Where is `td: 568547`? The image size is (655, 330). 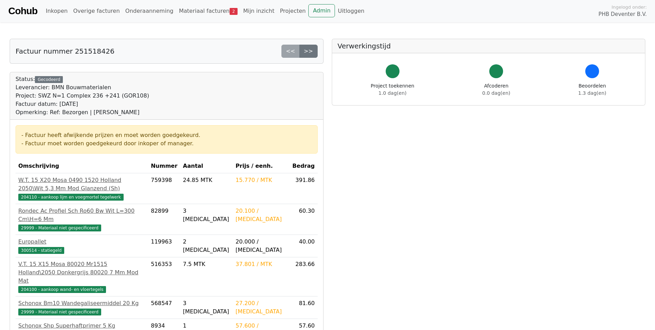 td: 568547 is located at coordinates (164, 307).